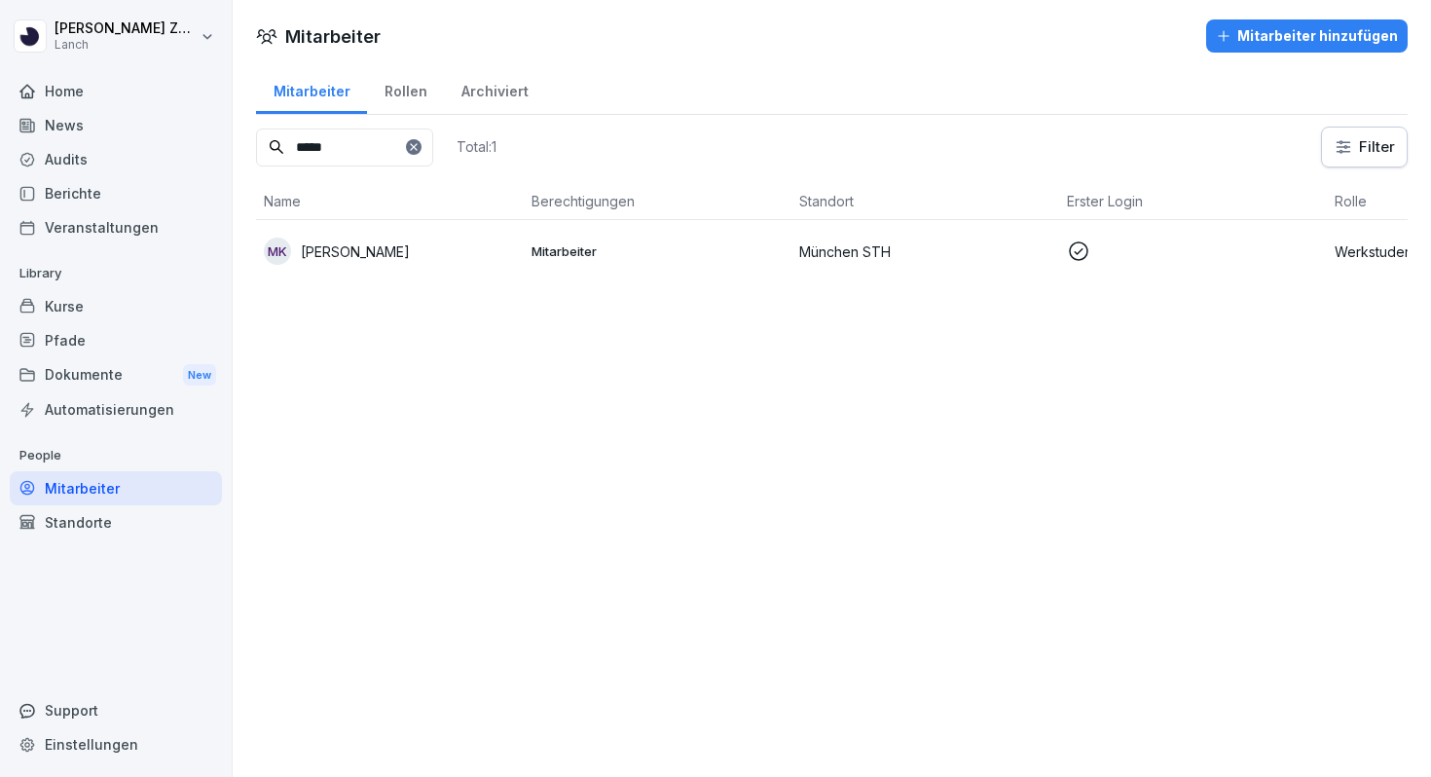 The height and width of the screenshot is (777, 1431). I want to click on div: New, so click(200, 375).